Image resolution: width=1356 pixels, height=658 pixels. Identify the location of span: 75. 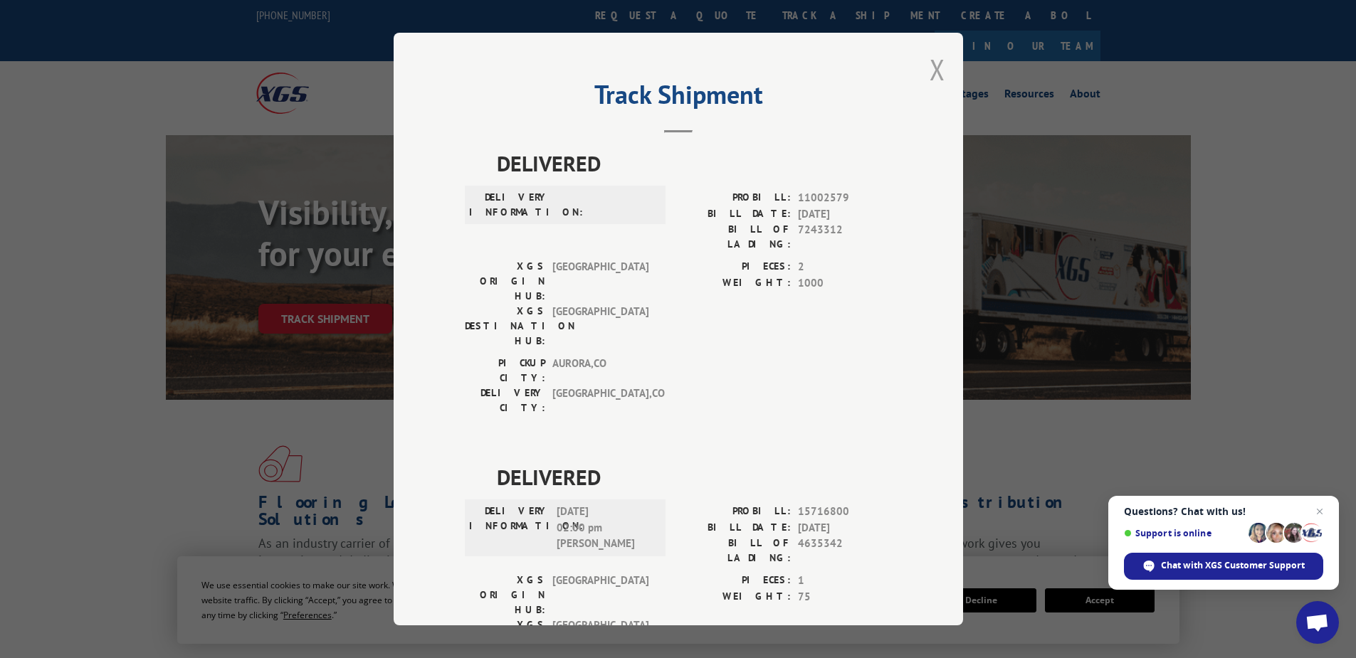
(845, 597).